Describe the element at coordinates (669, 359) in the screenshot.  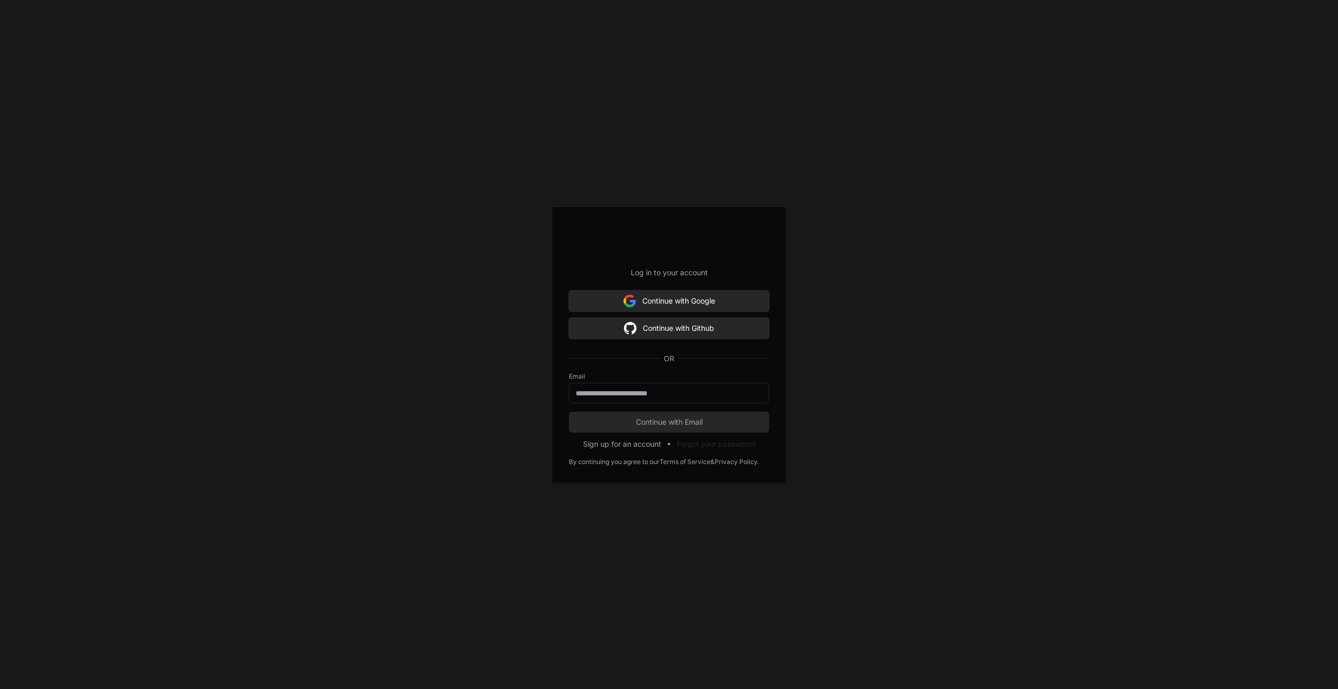
I see `span: OR` at that location.